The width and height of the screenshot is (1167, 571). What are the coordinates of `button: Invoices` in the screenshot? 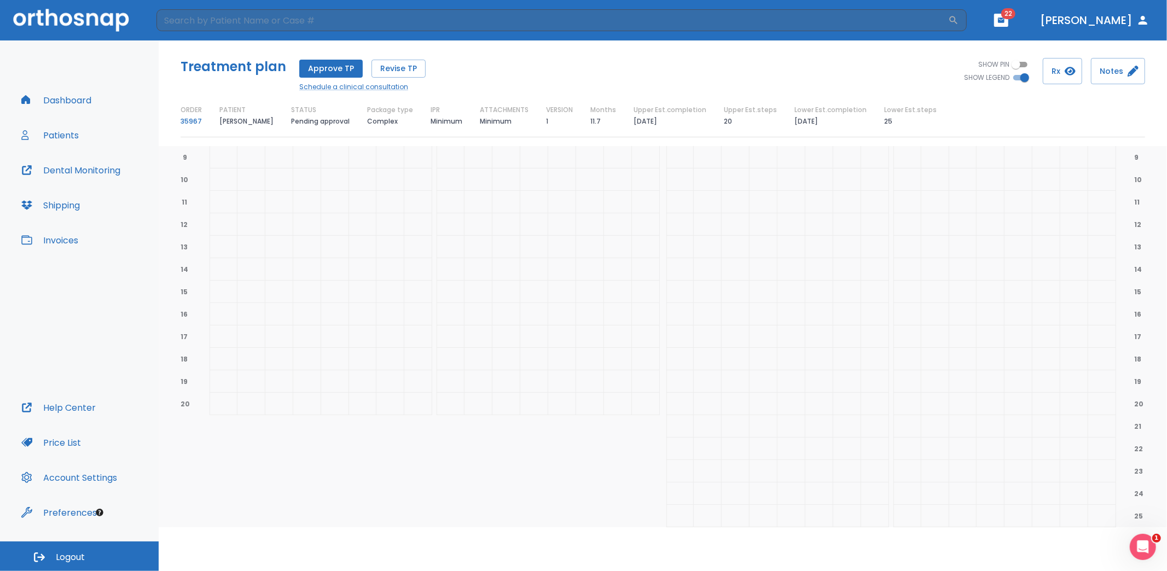 It's located at (50, 240).